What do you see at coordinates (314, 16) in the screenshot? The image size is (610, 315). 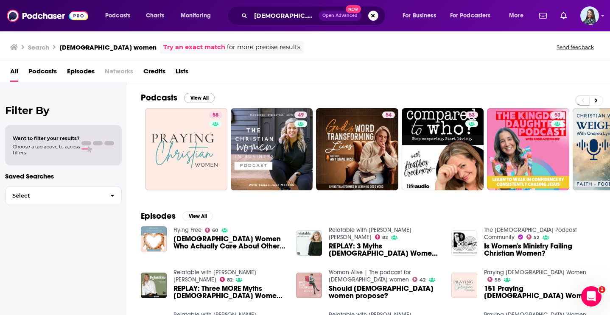 I see `div: Search podcasts, credits, & more...` at bounding box center [314, 16].